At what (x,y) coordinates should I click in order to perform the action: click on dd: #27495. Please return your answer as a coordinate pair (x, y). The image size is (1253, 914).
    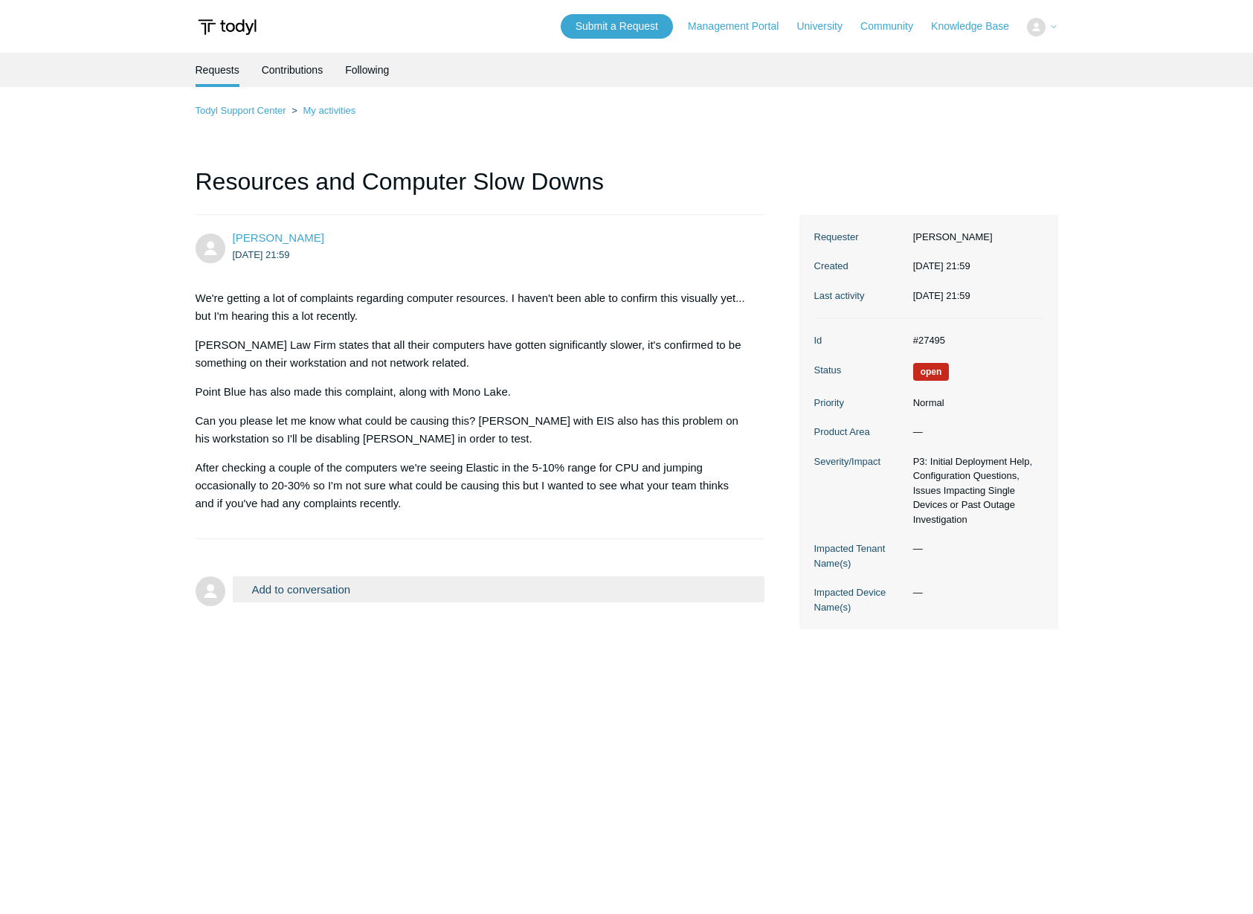
    Looking at the image, I should click on (975, 341).